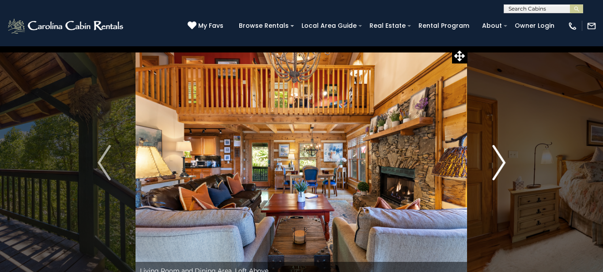  I want to click on a: Owner Login, so click(534, 26).